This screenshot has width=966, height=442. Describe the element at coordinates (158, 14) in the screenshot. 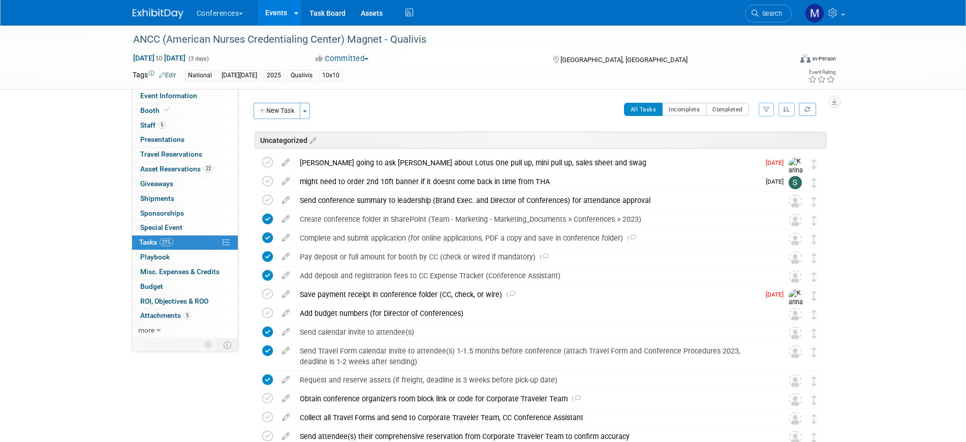

I see `img: ExhibitDay` at that location.